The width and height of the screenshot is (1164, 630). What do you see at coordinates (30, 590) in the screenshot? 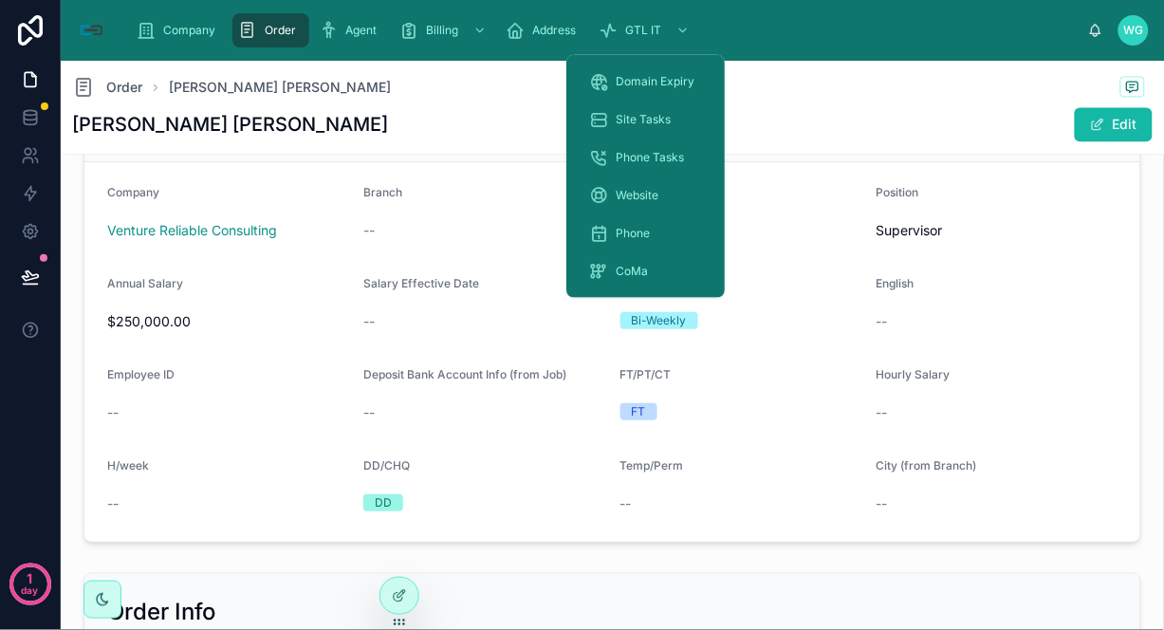
I see `p: day` at bounding box center [30, 590].